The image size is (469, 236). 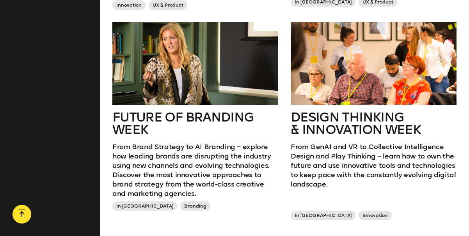 I want to click on a: Design Thinking & innovation WeekFrom GenAI and VR to Collective Intelligence Design and Play Thi..., so click(x=373, y=123).